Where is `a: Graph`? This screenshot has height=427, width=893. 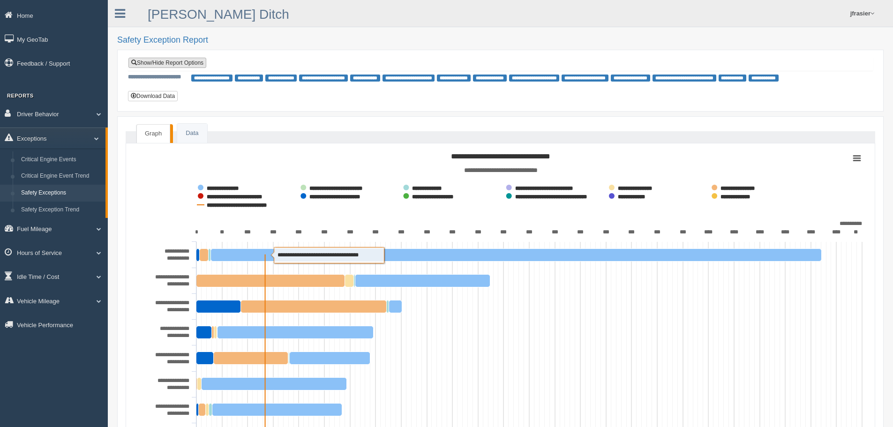
a: Graph is located at coordinates (153, 134).